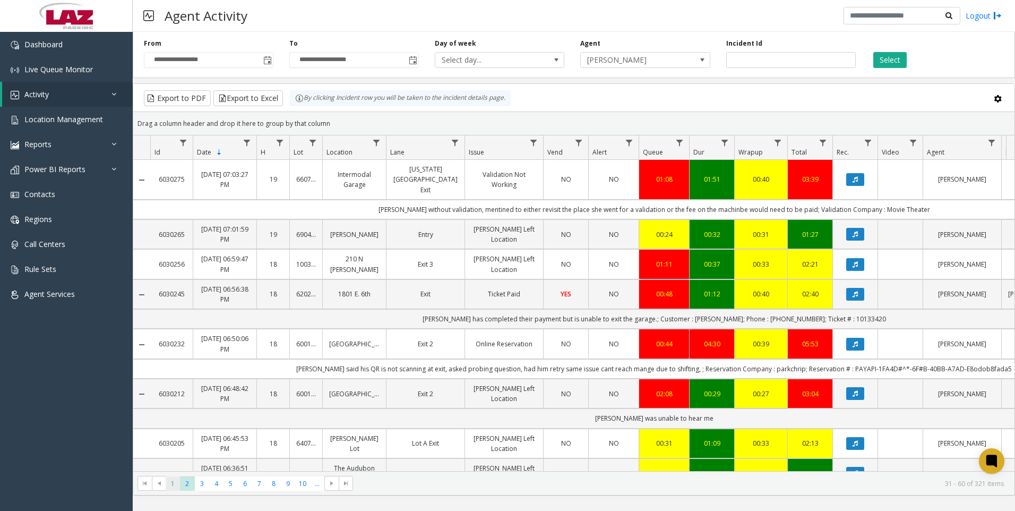  I want to click on a: Video Filter Menu, so click(913, 142).